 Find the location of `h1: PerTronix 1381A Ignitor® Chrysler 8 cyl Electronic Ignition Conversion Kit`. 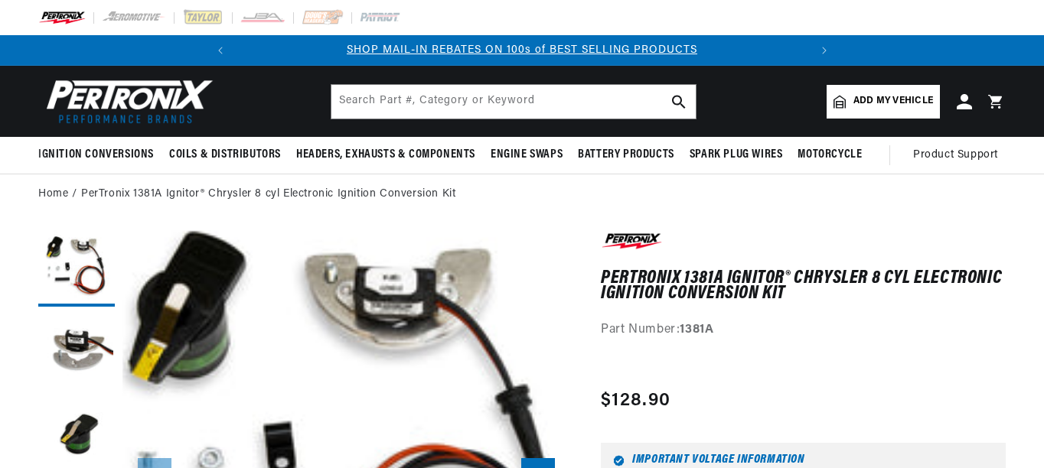

h1: PerTronix 1381A Ignitor® Chrysler 8 cyl Electronic Ignition Conversion Kit is located at coordinates (803, 286).